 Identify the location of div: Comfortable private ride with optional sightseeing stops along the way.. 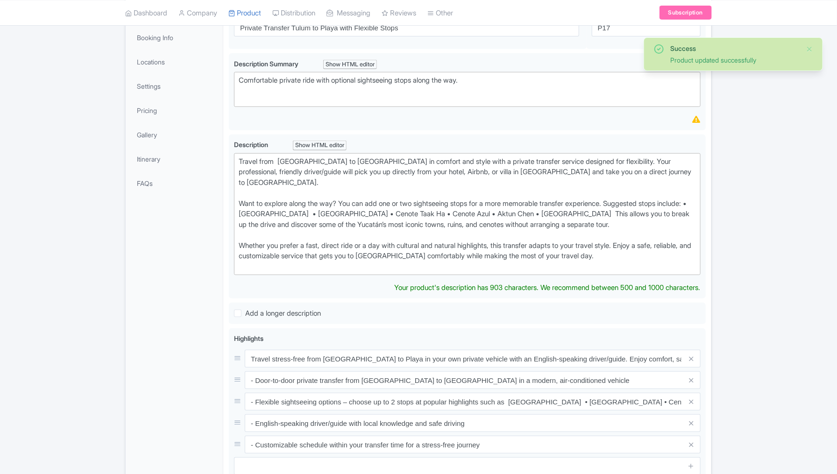
(467, 85).